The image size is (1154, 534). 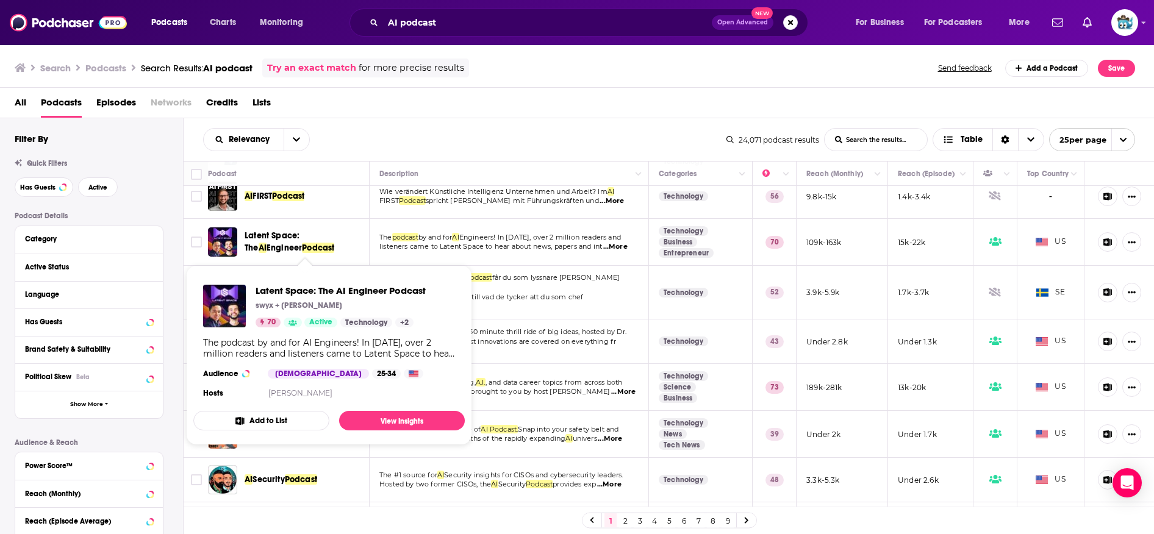 I want to click on div: Reach (Monthly), so click(x=84, y=494).